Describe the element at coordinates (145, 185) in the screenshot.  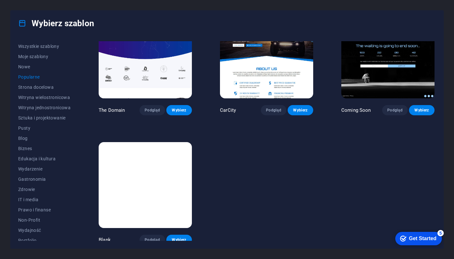
I see `img: Blank` at that location.